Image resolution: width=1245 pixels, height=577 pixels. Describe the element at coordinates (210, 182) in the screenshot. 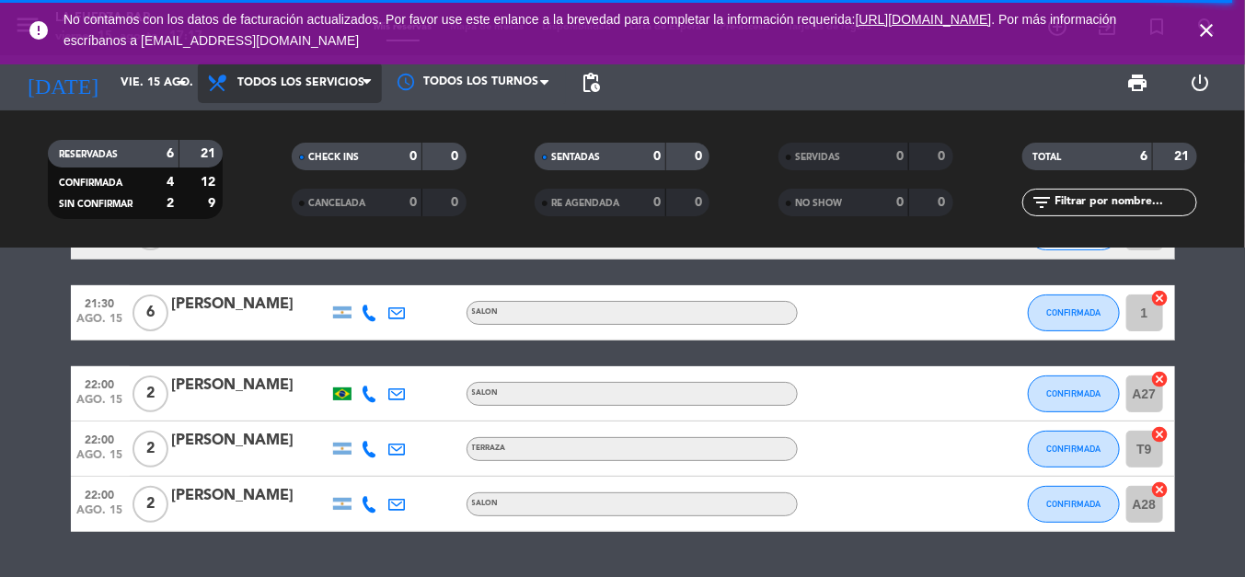

I see `strong: 12` at that location.